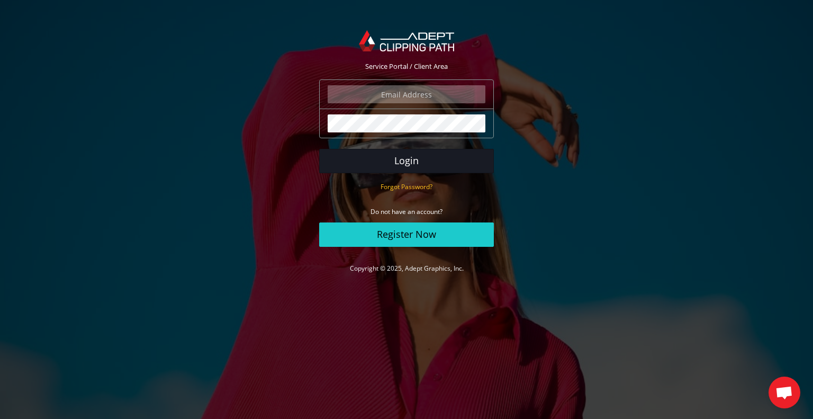 The image size is (813, 419). Describe the element at coordinates (407, 66) in the screenshot. I see `span: Service Portal / Client Area` at that location.